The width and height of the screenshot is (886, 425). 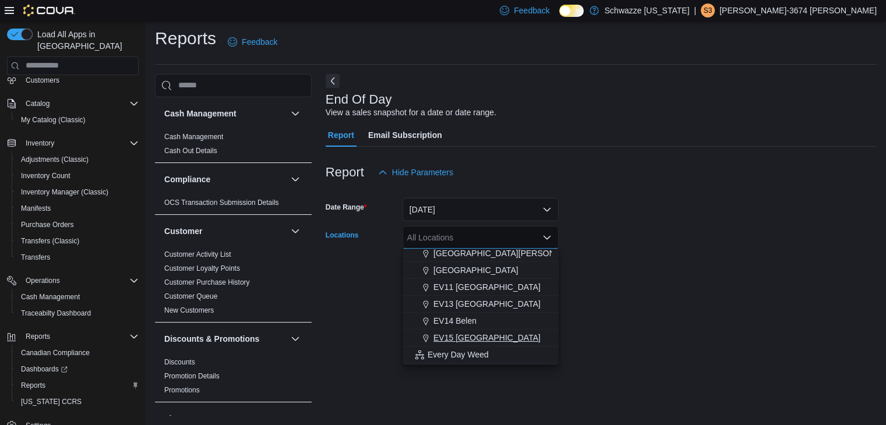 I want to click on label: Locations, so click(x=342, y=235).